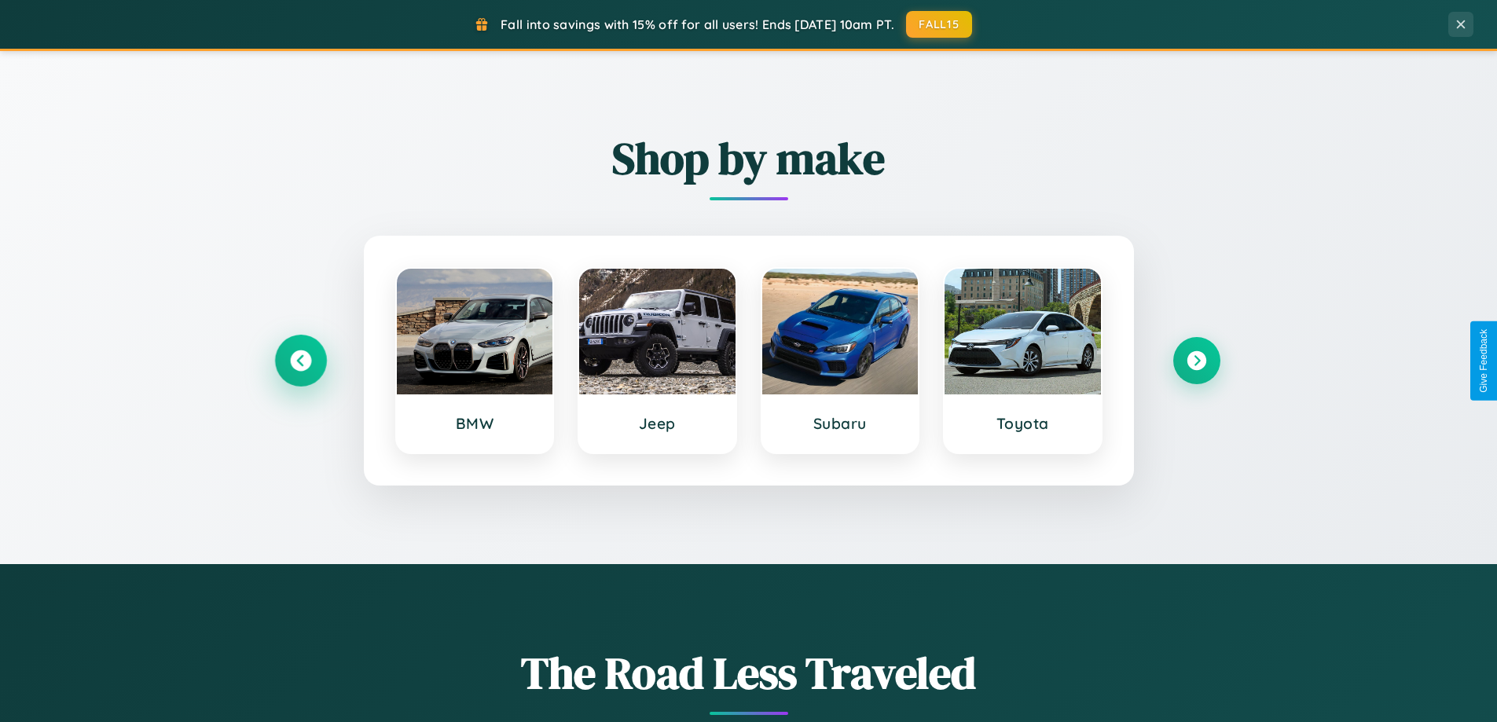 The width and height of the screenshot is (1497, 722). I want to click on div: Give Feedback, so click(1484, 361).